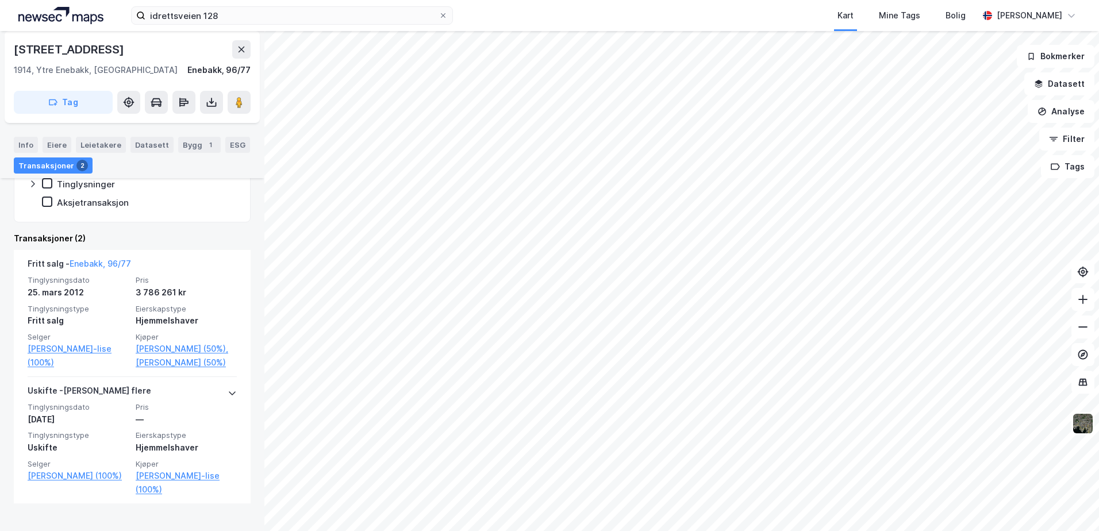 Image resolution: width=1099 pixels, height=531 pixels. I want to click on button: Tags, so click(1067, 167).